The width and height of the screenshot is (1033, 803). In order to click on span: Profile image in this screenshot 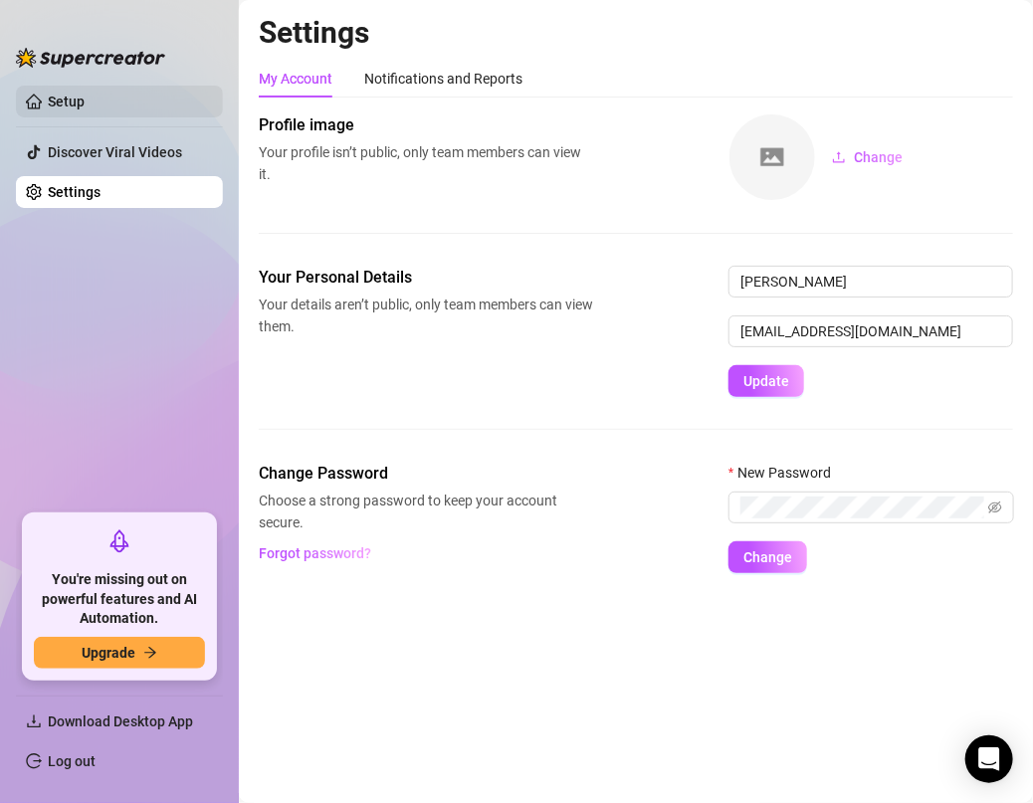, I will do `click(426, 125)`.